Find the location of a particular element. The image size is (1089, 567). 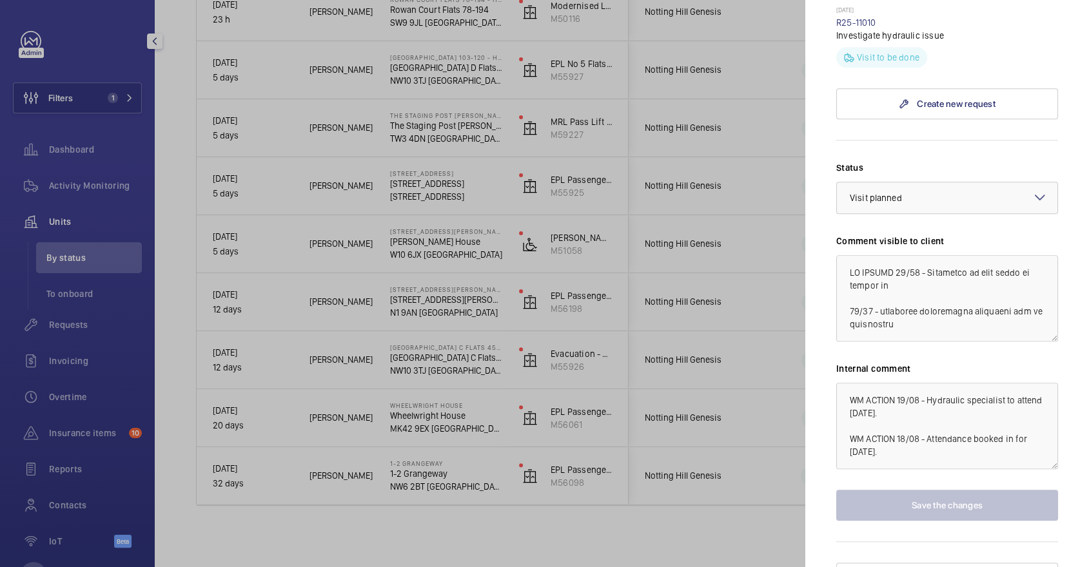

label: Internal comment is located at coordinates (947, 369).